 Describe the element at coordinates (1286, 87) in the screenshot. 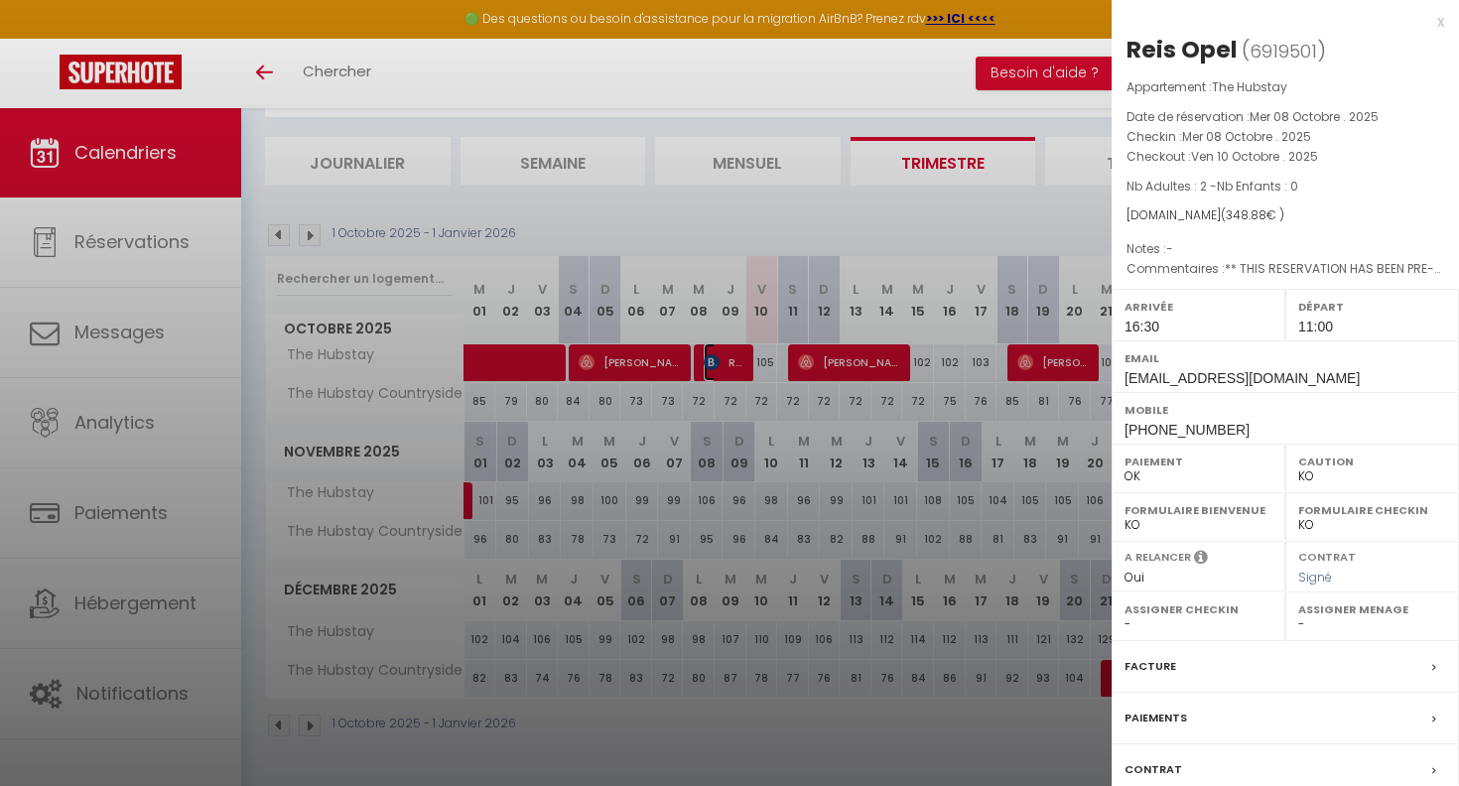

I see `p: Appartement :` at that location.